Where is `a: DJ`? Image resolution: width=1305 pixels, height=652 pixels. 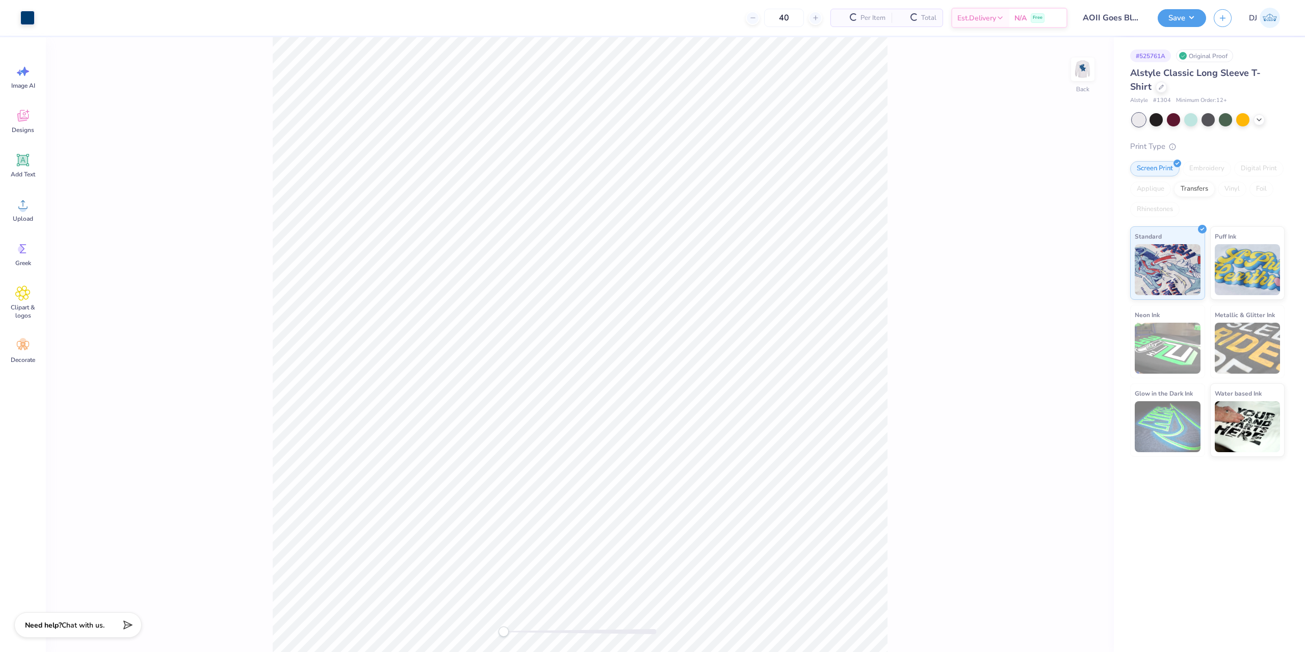 a: DJ is located at coordinates (1264, 18).